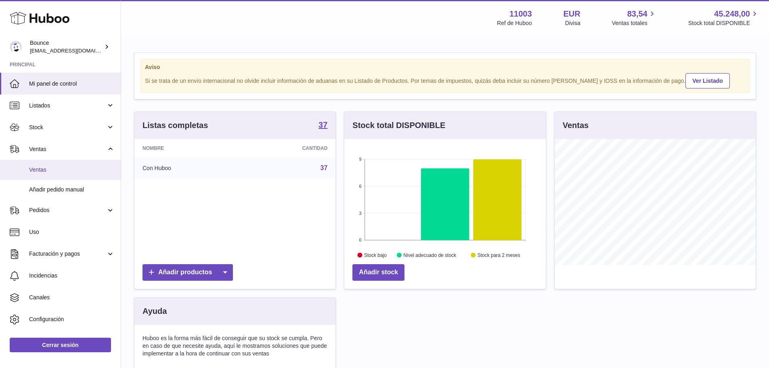 This screenshot has height=368, width=769. What do you see at coordinates (187, 168) in the screenshot?
I see `td: Con Huboo` at bounding box center [187, 168].